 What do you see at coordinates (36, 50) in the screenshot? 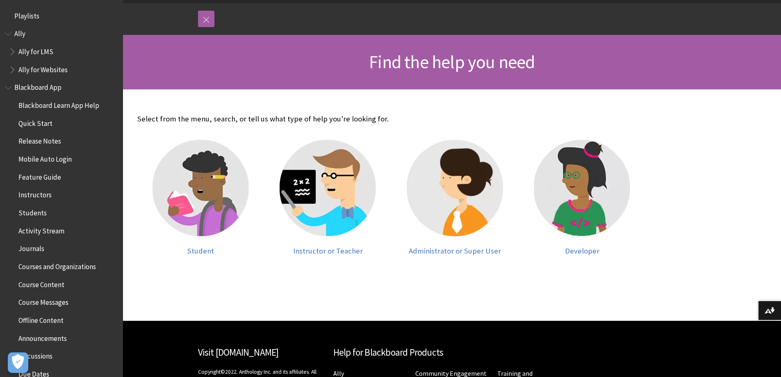
I see `span: Ally for LMS` at bounding box center [36, 50].